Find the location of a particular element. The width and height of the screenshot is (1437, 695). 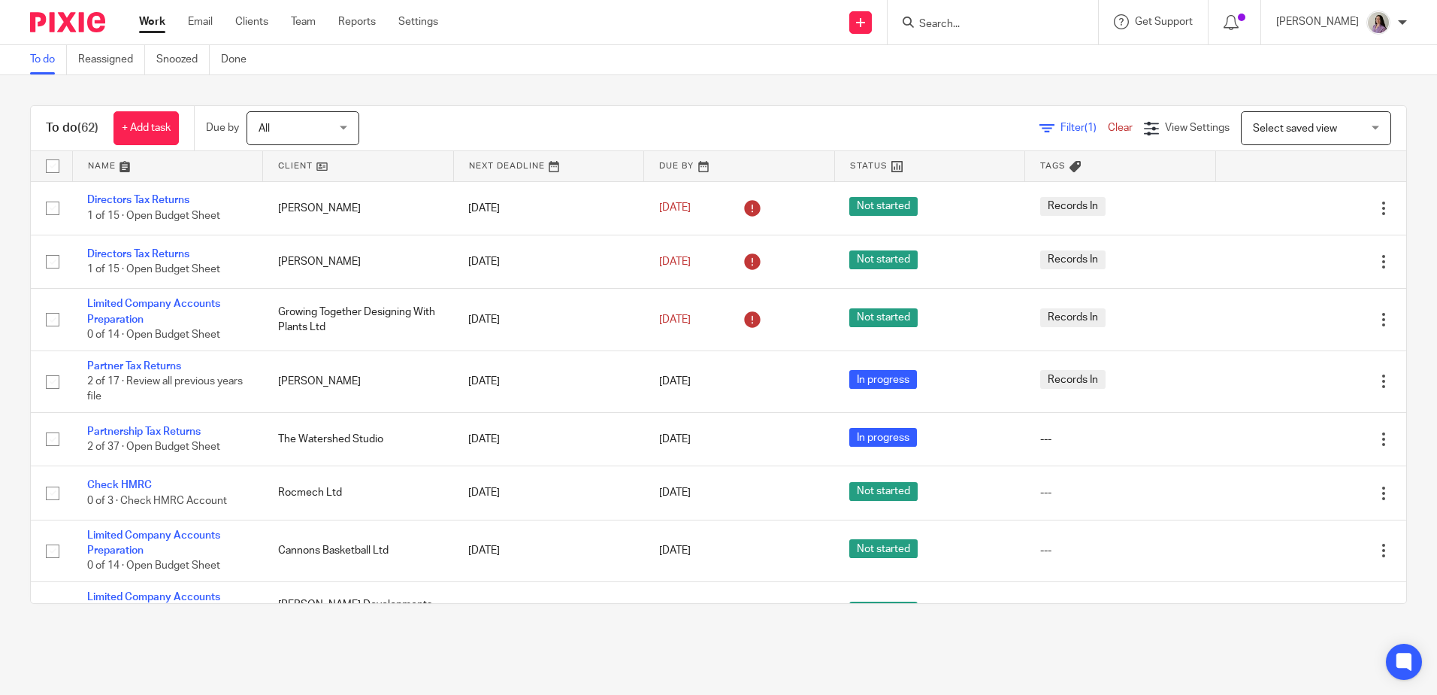

a: Done is located at coordinates (239, 59).